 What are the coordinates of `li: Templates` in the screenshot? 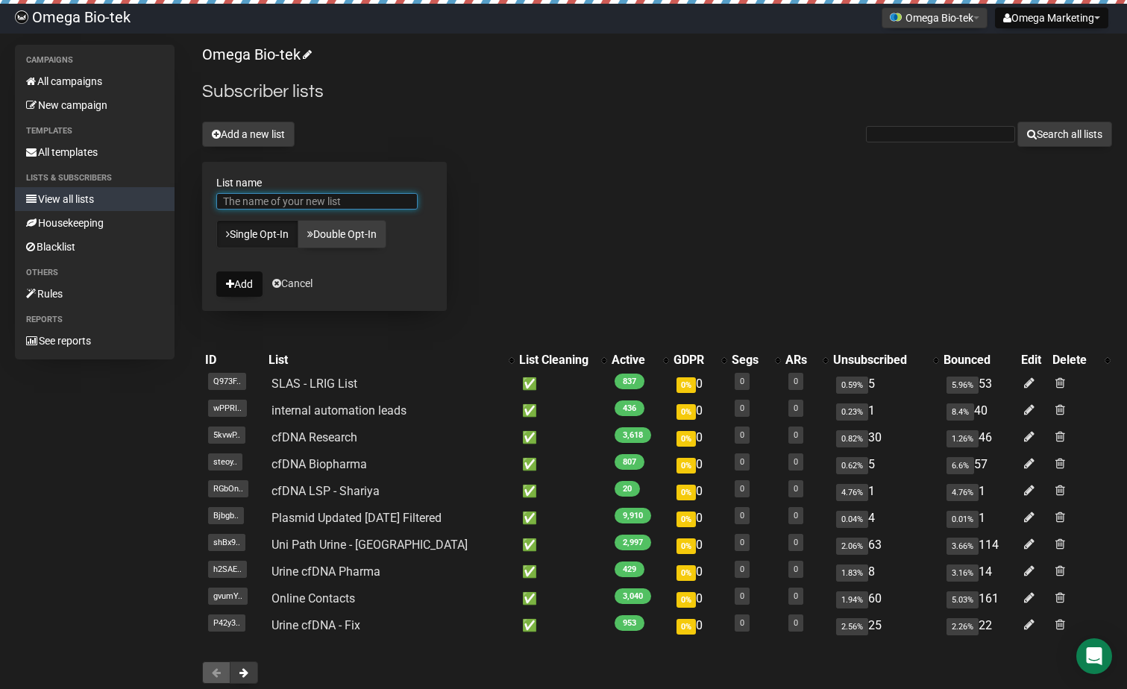 It's located at (95, 131).